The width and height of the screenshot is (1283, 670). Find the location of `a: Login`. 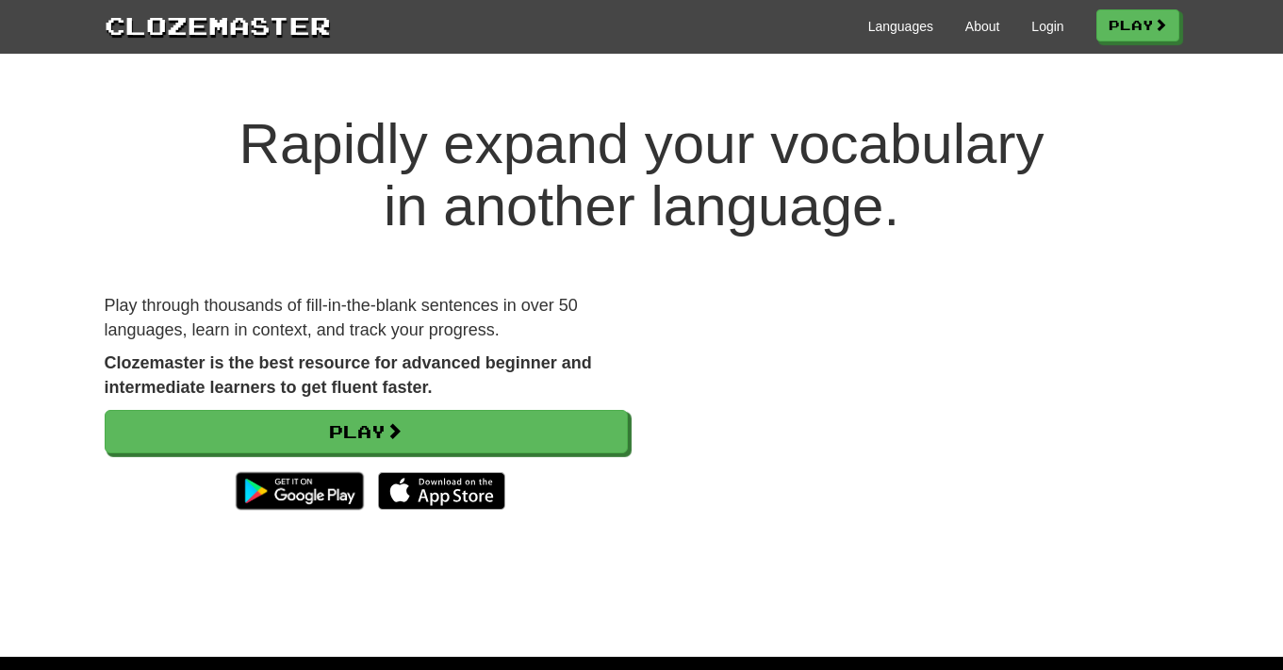

a: Login is located at coordinates (1047, 26).